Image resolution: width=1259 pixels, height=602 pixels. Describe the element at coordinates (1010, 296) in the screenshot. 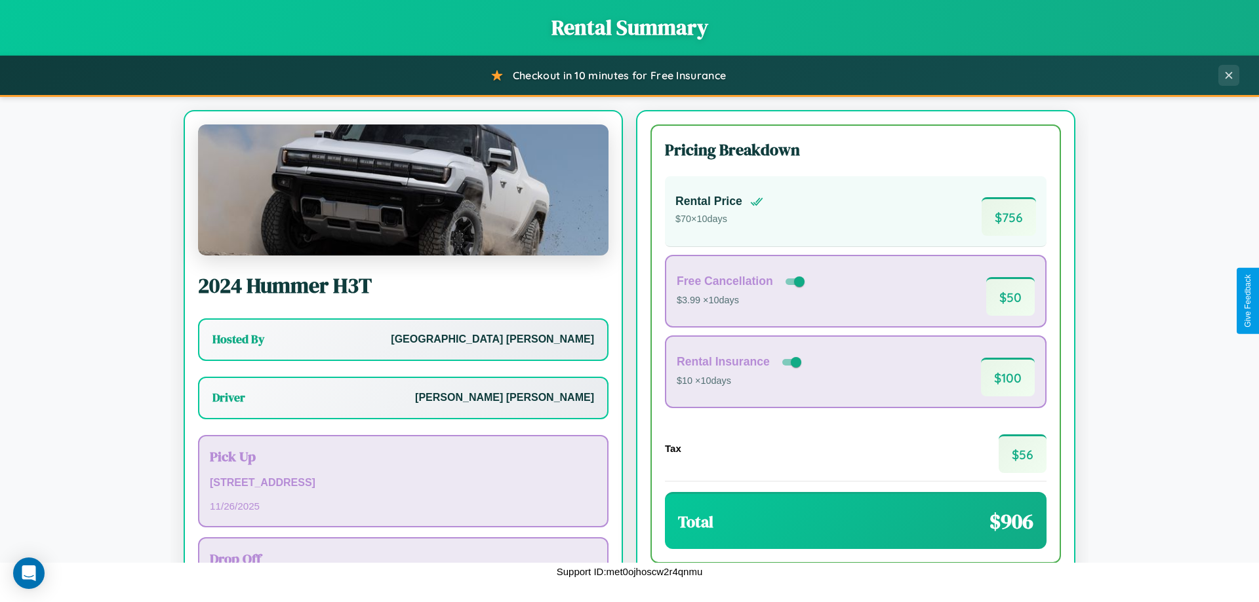

I see `span: $ 50` at that location.